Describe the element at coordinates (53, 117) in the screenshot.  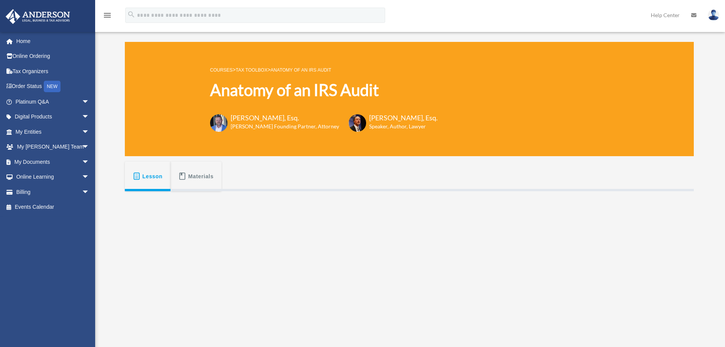
I see `a: Digital Productsarrow_drop_down` at that location.